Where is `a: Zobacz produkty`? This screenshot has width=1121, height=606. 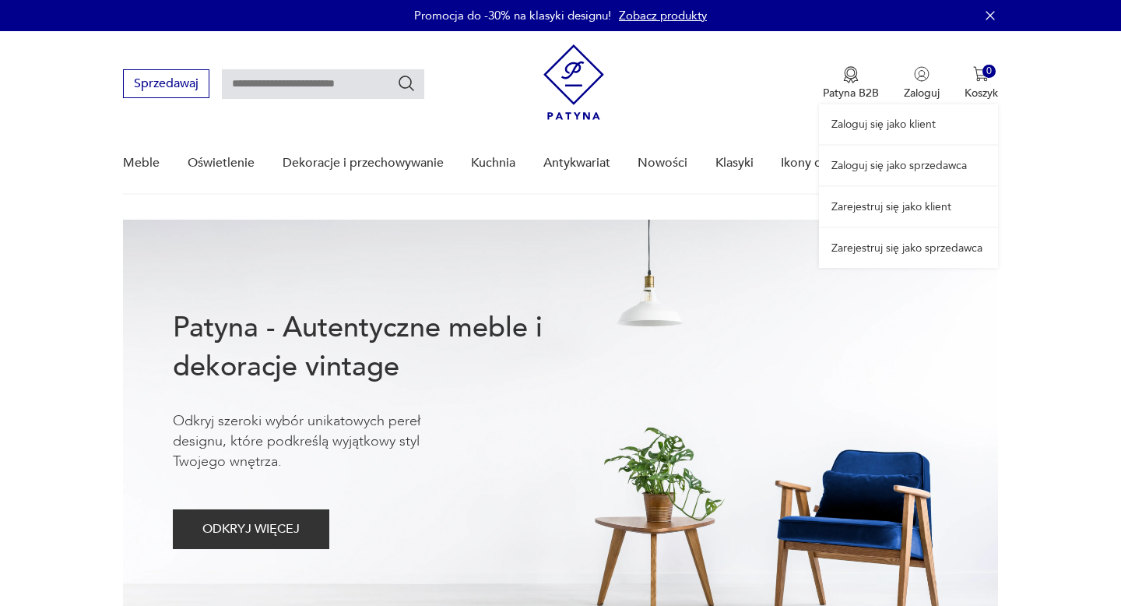
a: Zobacz produkty is located at coordinates (663, 16).